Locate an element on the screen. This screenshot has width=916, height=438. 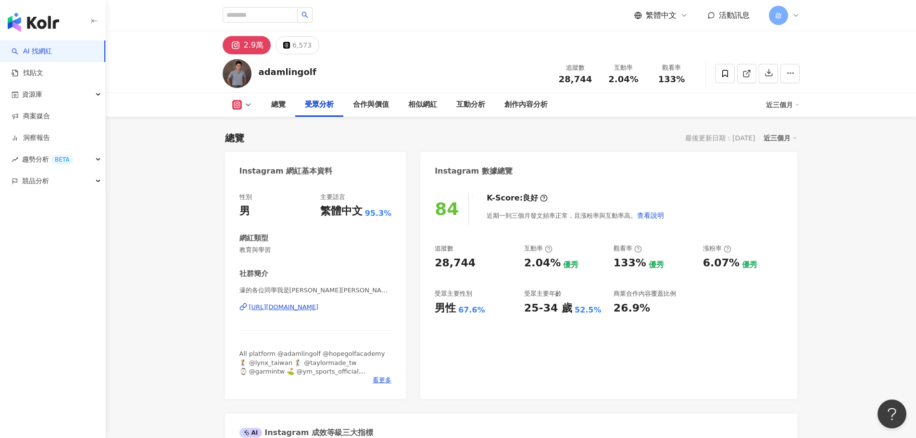
div: 52.5% is located at coordinates (588, 310).